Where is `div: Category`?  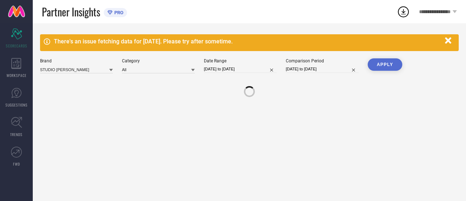
div: Category is located at coordinates (158, 61).